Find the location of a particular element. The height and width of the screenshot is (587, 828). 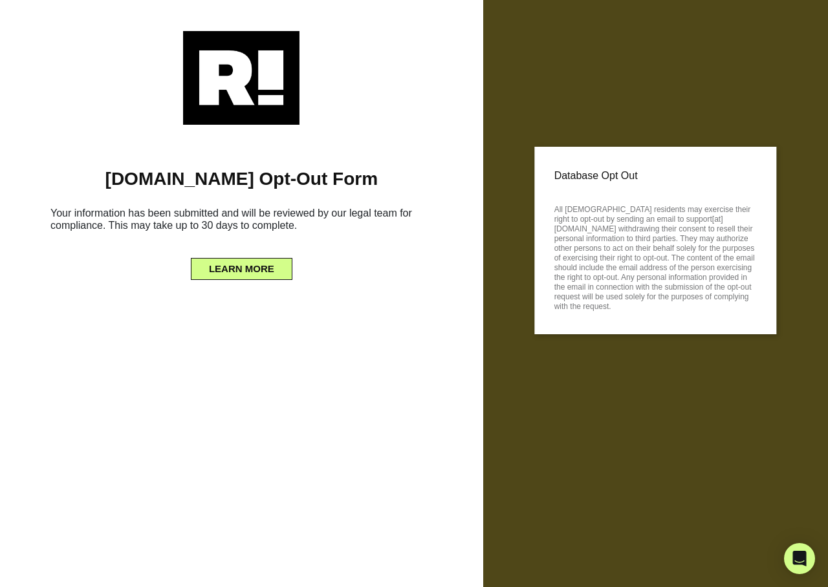

img: Retention.com is located at coordinates (241, 78).